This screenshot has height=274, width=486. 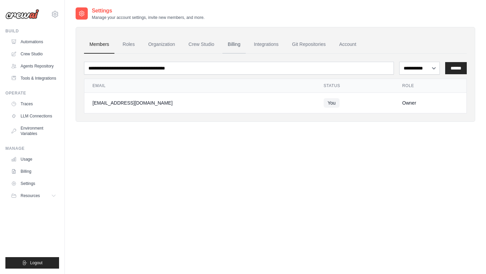 What do you see at coordinates (129, 45) in the screenshot?
I see `a: Roles` at bounding box center [129, 45].